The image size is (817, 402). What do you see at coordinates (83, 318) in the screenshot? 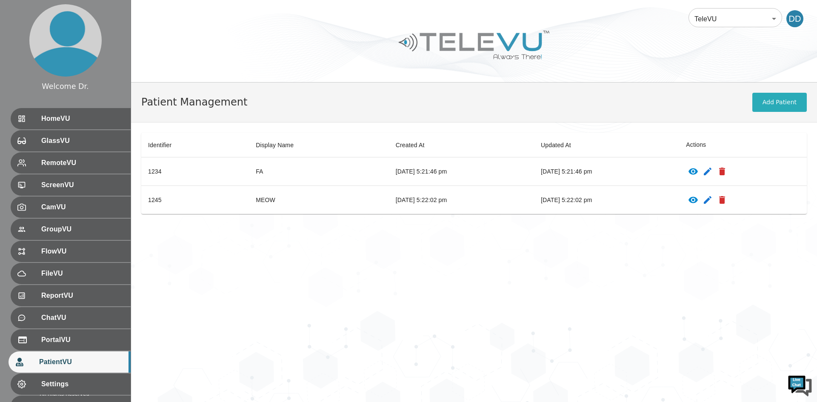
I see `span: ChatVU` at bounding box center [83, 318].